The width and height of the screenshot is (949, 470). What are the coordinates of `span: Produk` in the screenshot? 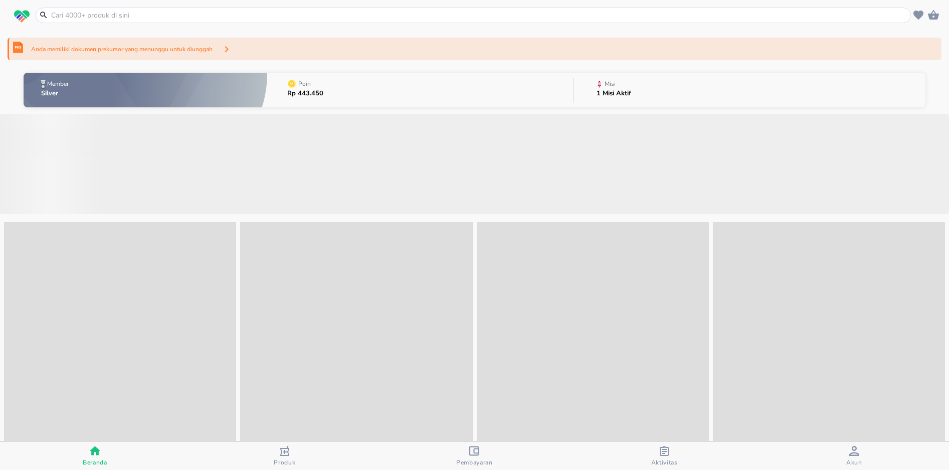 It's located at (284, 462).